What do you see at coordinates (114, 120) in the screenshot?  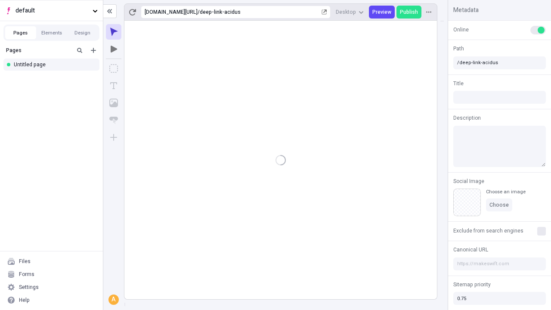 I see `button: Button` at bounding box center [114, 120].